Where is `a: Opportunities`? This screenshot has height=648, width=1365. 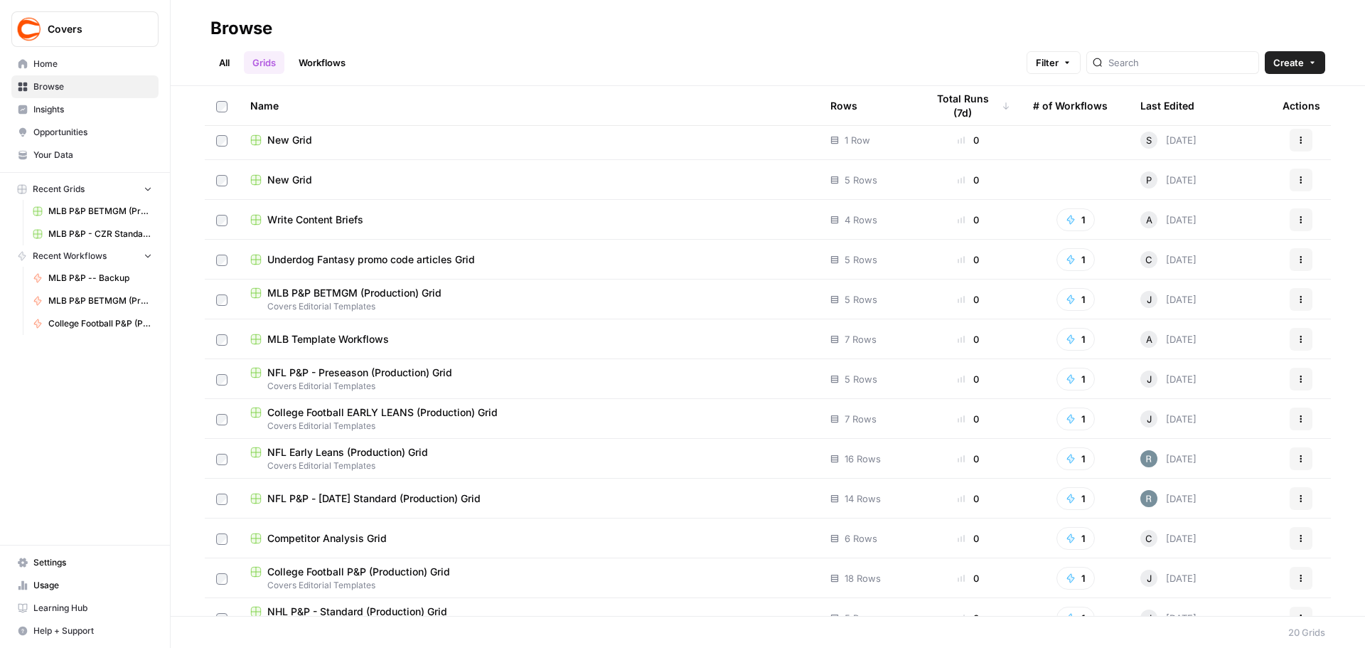
a: Opportunities is located at coordinates (85, 132).